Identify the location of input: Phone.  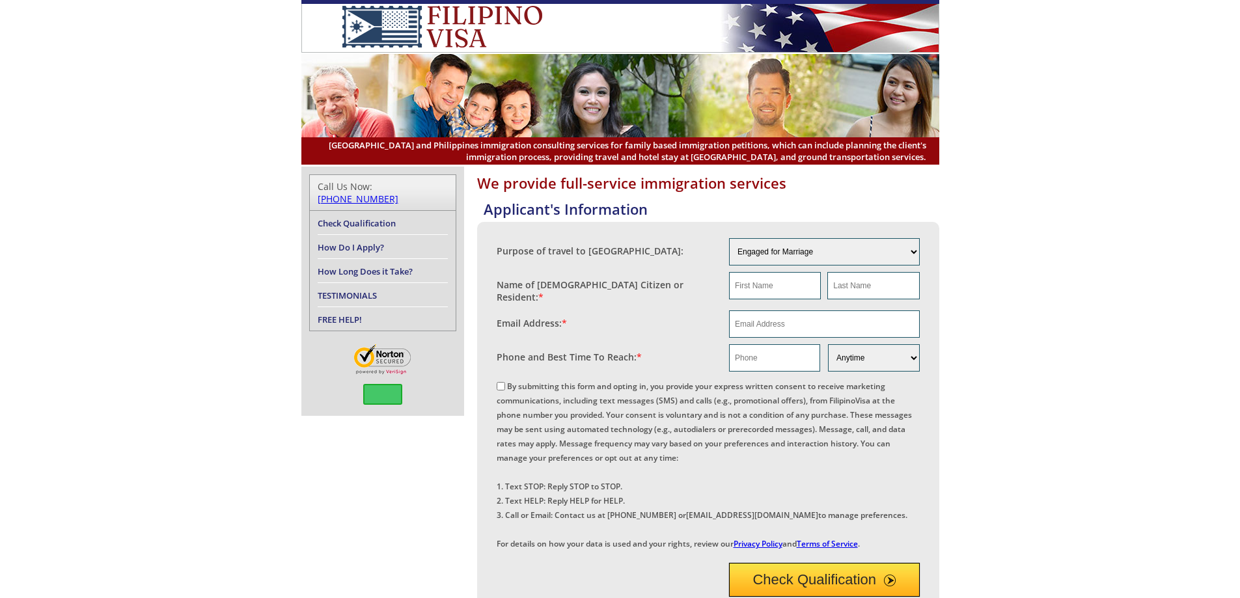
(775, 358).